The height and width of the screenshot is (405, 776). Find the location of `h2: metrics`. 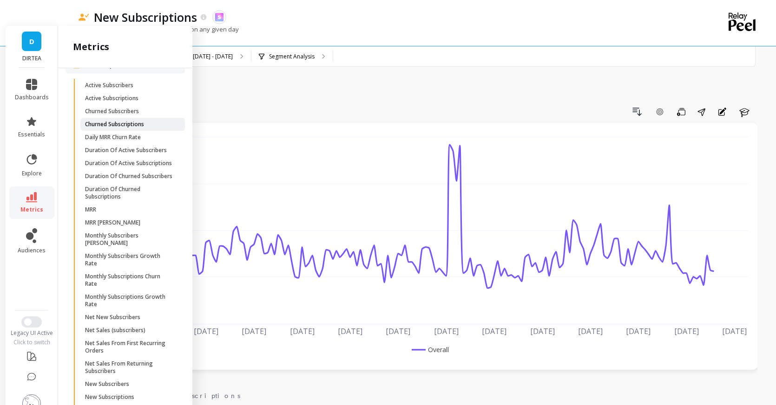

h2: metrics is located at coordinates (91, 47).